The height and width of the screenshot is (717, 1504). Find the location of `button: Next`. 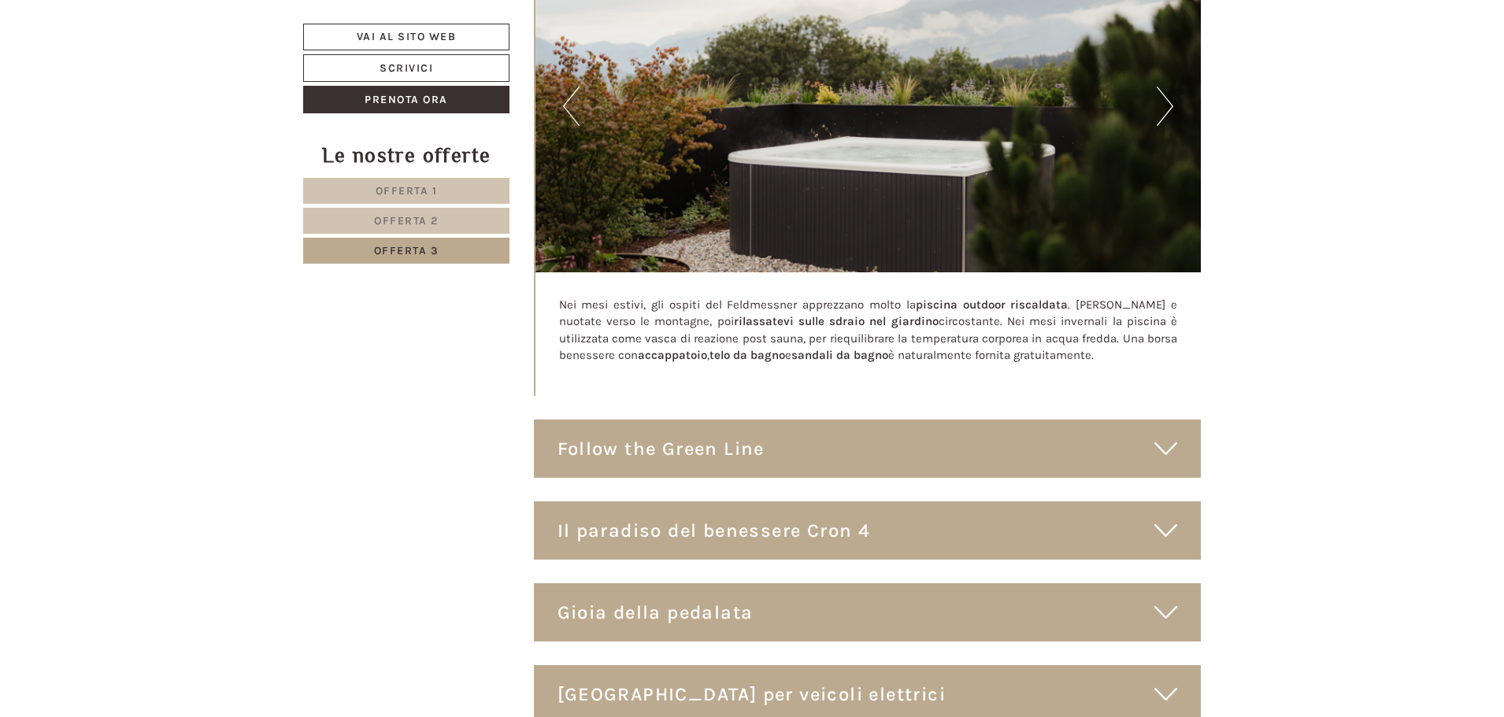

button: Next is located at coordinates (1165, 106).